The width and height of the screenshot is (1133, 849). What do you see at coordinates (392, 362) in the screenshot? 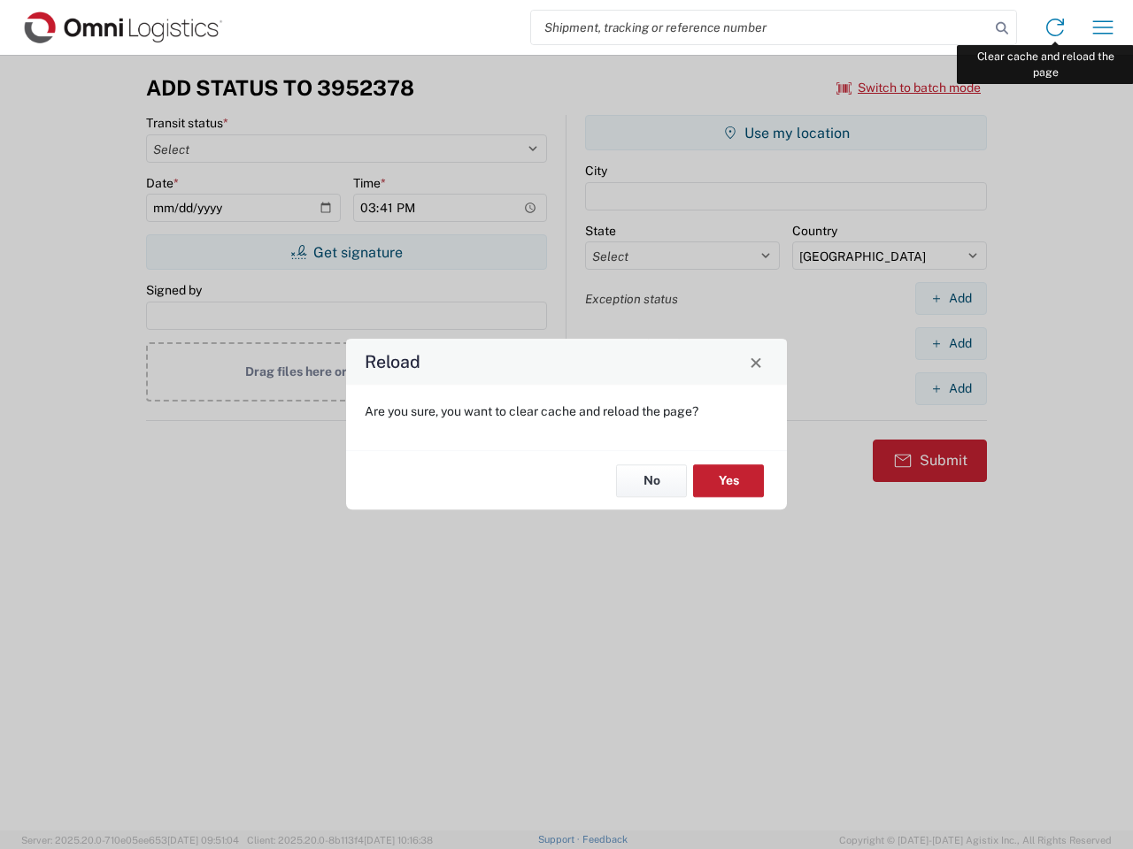
I see `h4: Reload` at bounding box center [392, 362].